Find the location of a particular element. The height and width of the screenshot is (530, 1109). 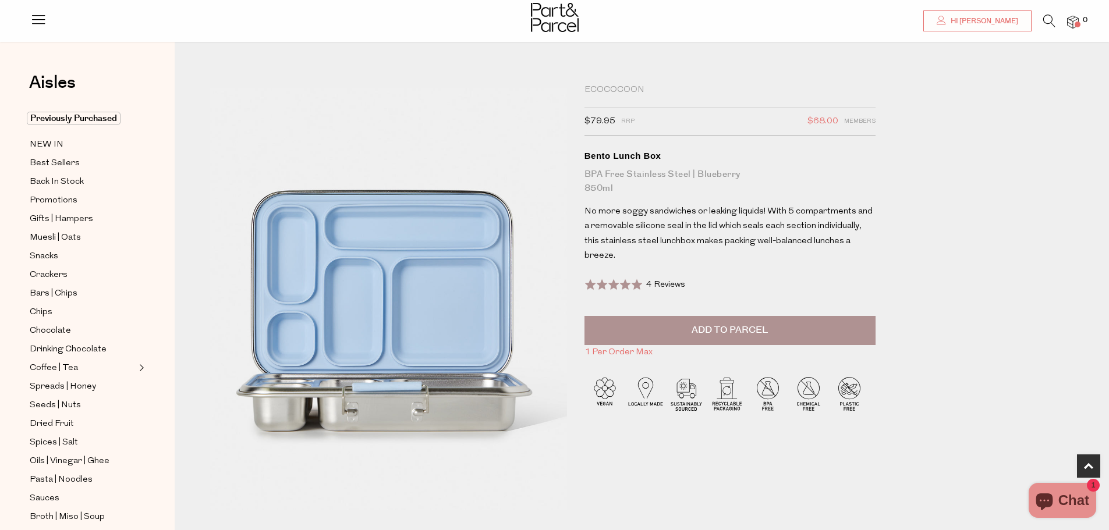

a: Dried Fruit is located at coordinates (83, 424).